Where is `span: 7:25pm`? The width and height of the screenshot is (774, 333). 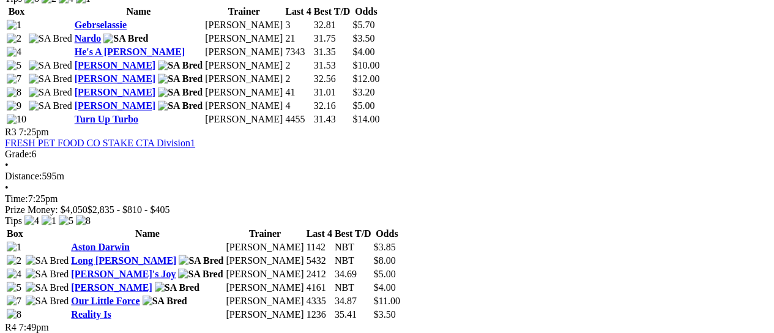
span: 7:25pm is located at coordinates (34, 132).